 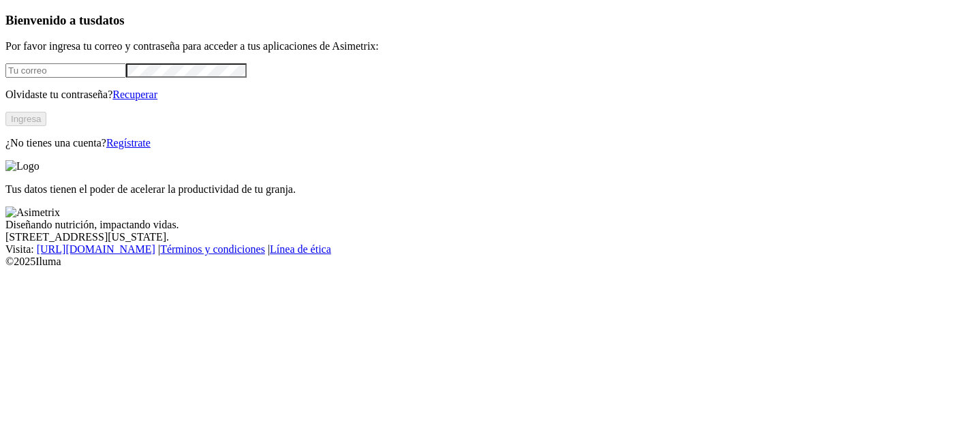 I want to click on a: Términos y condiciones, so click(x=213, y=249).